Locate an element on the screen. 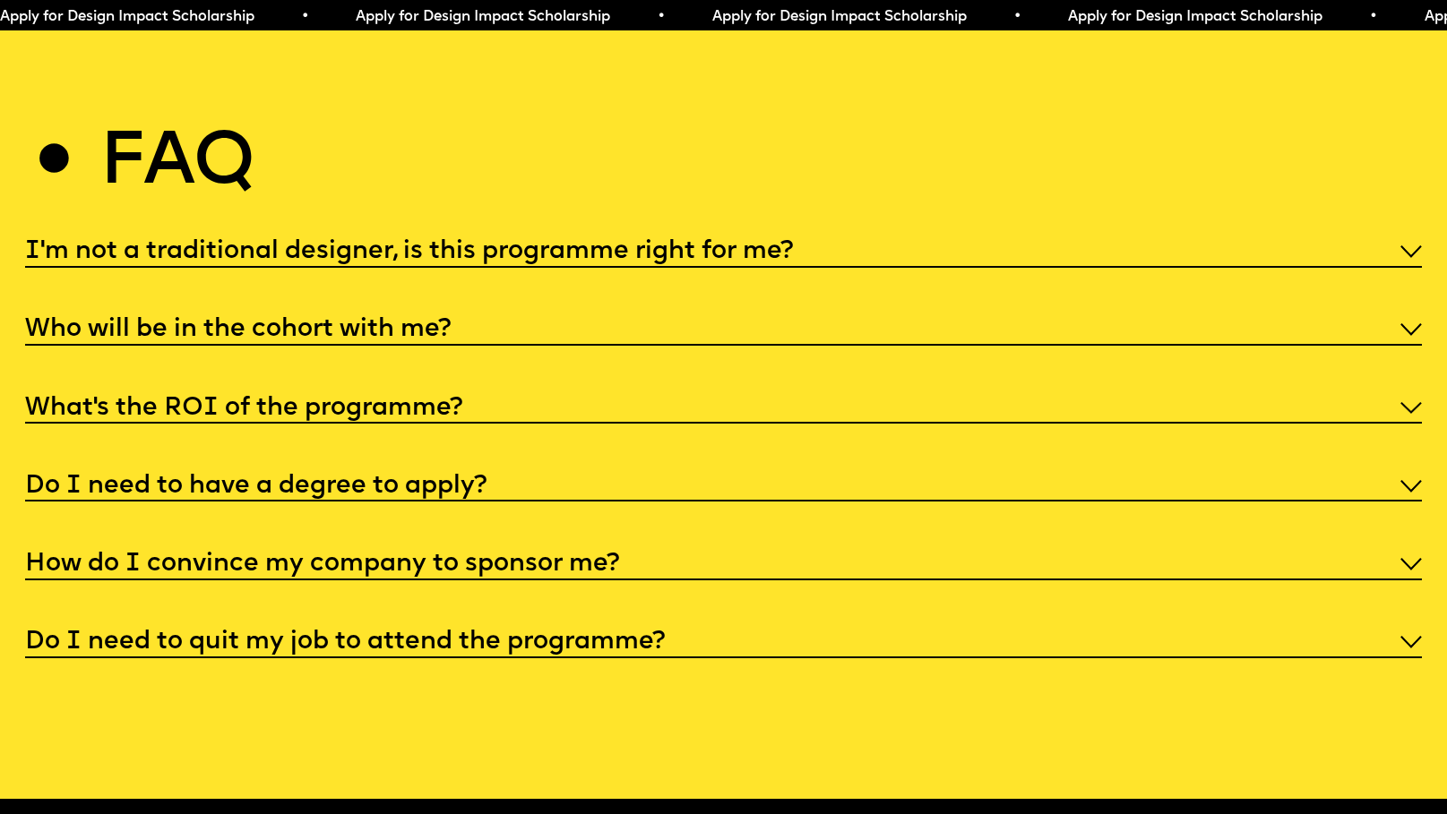  h5: Who will be in the cohort with me? is located at coordinates (237, 330).